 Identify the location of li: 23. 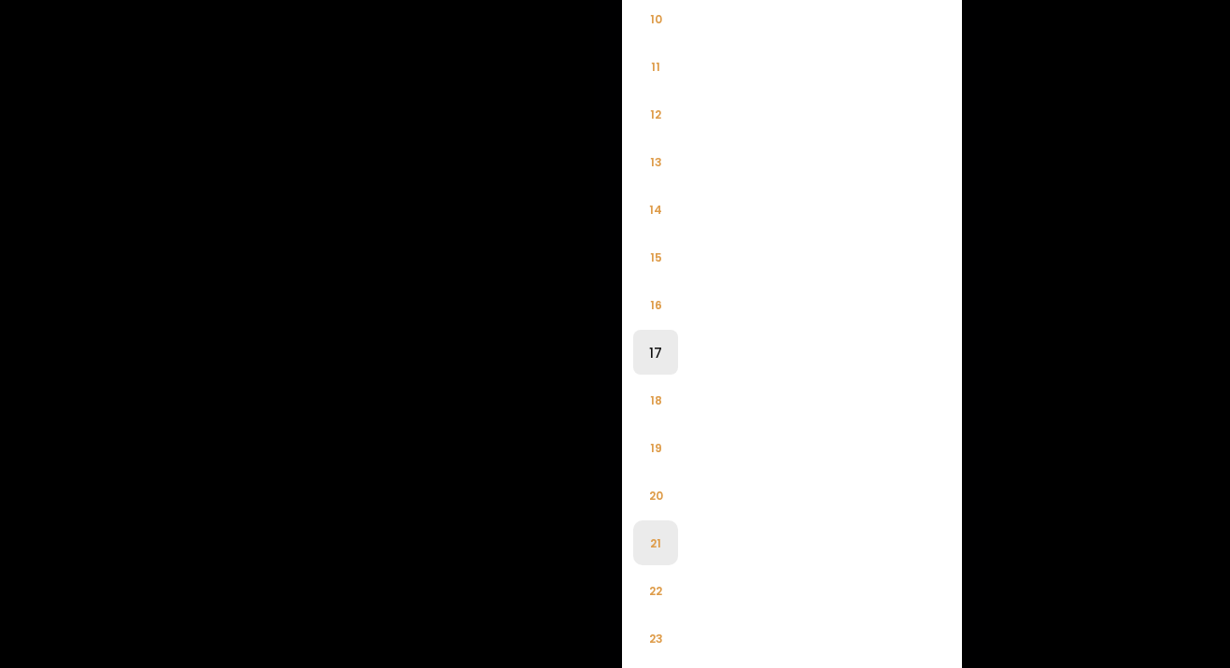
(656, 638).